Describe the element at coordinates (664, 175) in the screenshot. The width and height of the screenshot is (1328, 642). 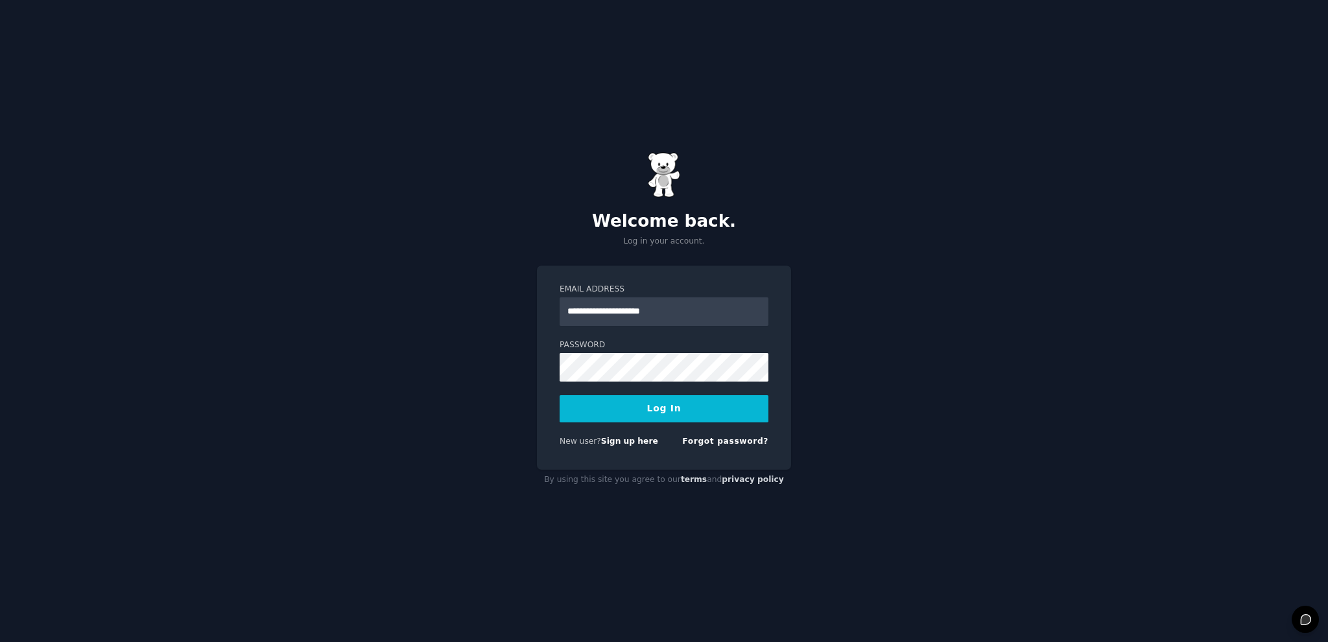
I see `img: Gummy Bear` at that location.